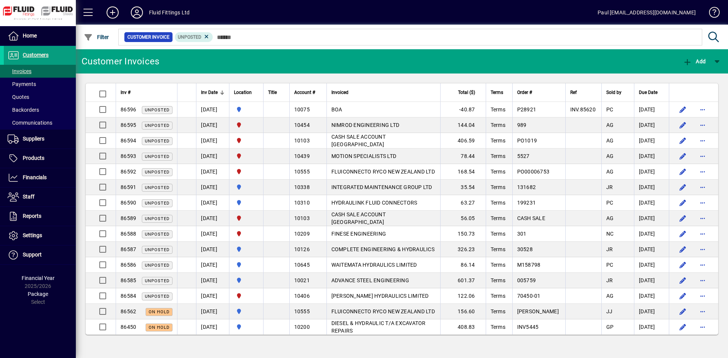  Describe the element at coordinates (128, 141) in the screenshot. I see `span: 86594` at that location.